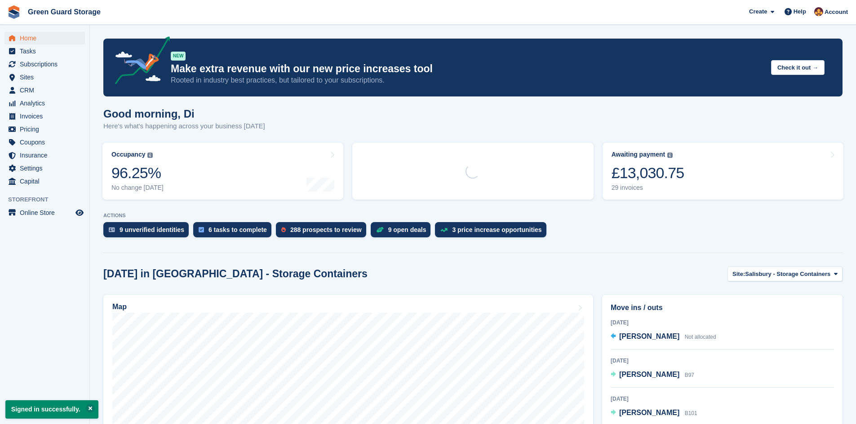 This screenshot has width=856, height=424. What do you see at coordinates (403, 232) in the screenshot?
I see `a: 9 open deals` at bounding box center [403, 232].